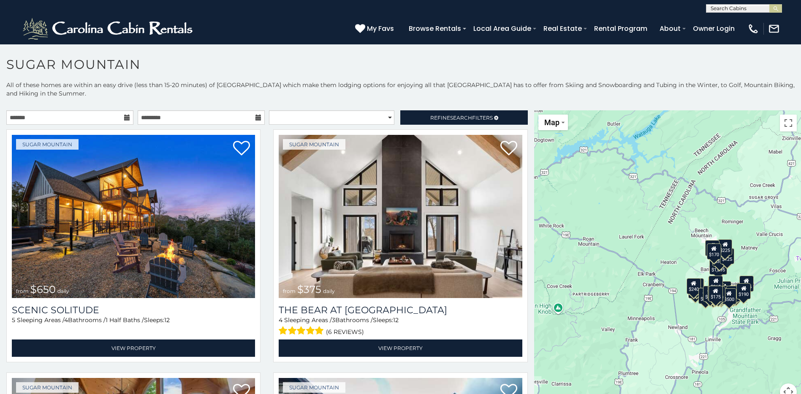  What do you see at coordinates (553, 122) in the screenshot?
I see `button: Change map style` at bounding box center [553, 122].